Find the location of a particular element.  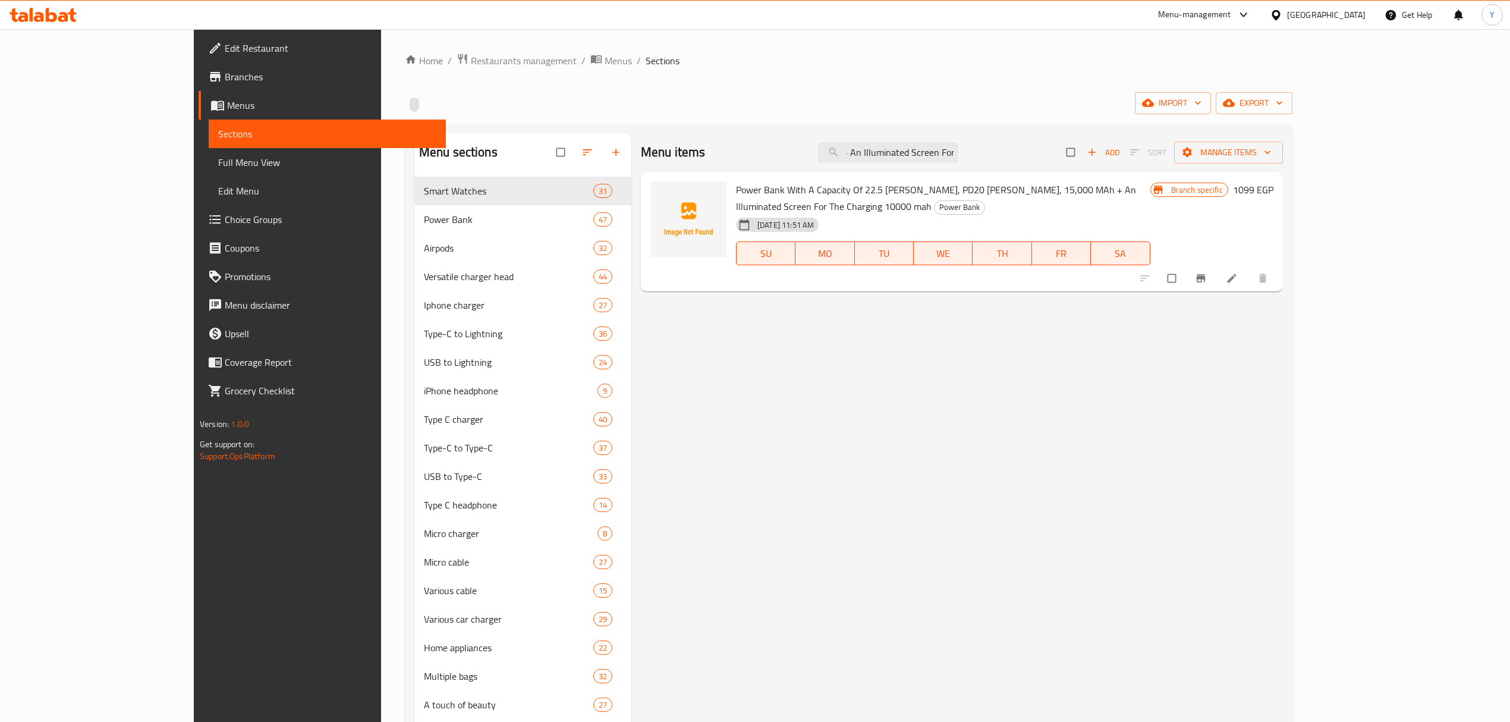

span: 47 is located at coordinates (603, 219).